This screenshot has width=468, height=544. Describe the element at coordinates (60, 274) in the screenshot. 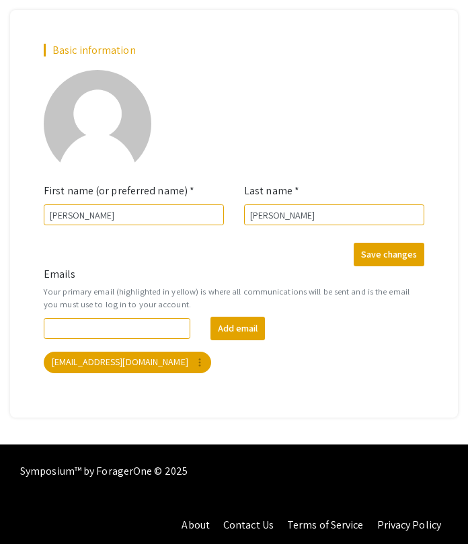

I see `label: Emails` at that location.